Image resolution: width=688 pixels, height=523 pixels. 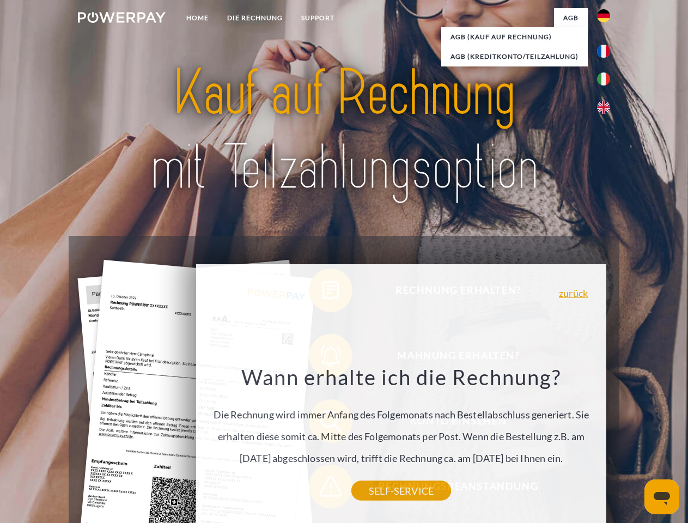 What do you see at coordinates (402, 427) in the screenshot?
I see `div: Die Rechnung wird immer Anfang des Folgemonats nach Bestellabschluss generiert. Sie erhalten dies...` at bounding box center [402, 427].